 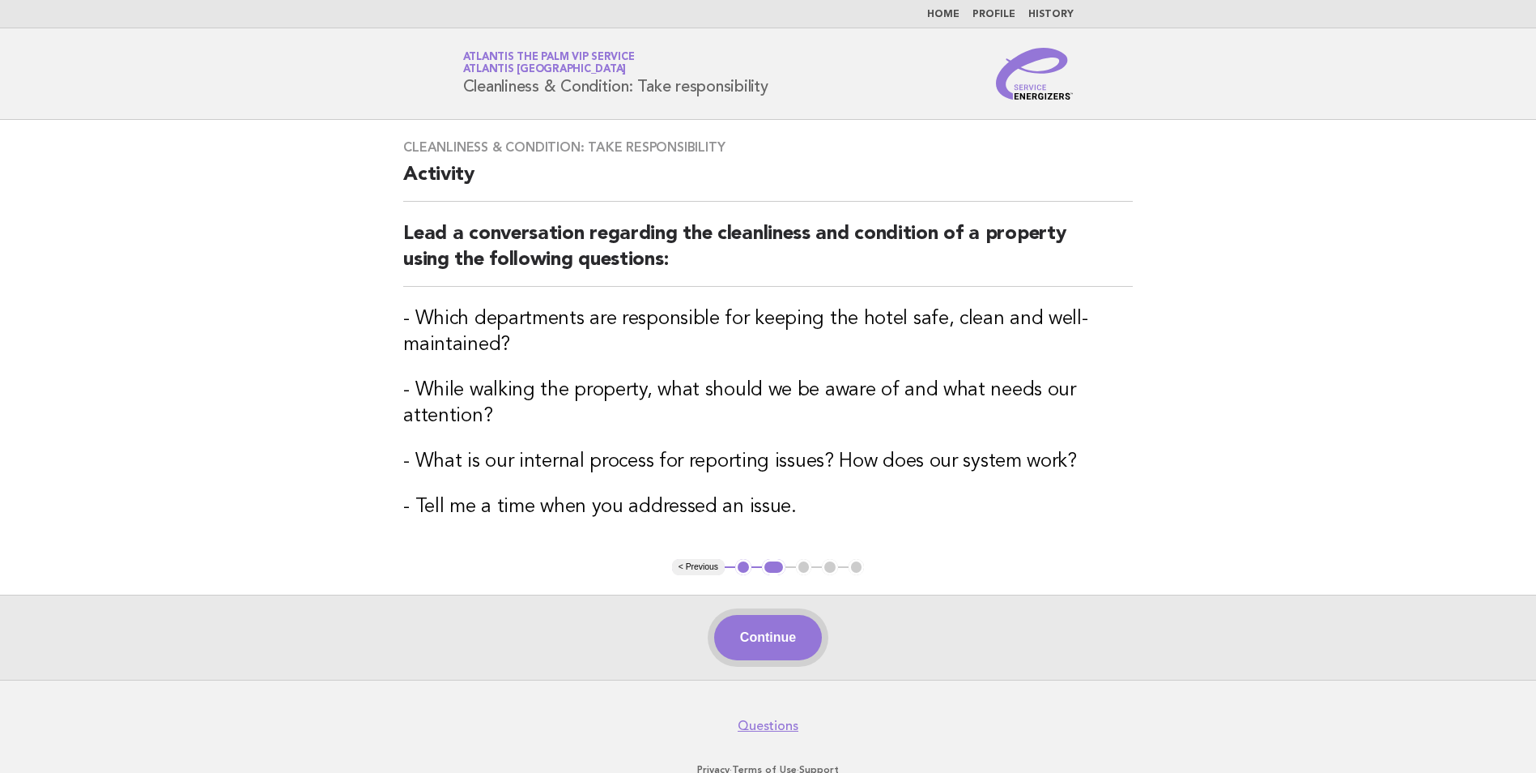 I want to click on h3: Cleanliness & Condition: Take responsibility, so click(x=768, y=147).